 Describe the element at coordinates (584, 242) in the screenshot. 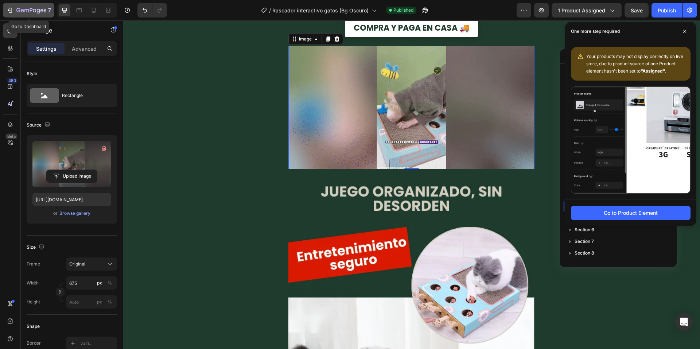

I see `span: Section 7` at that location.